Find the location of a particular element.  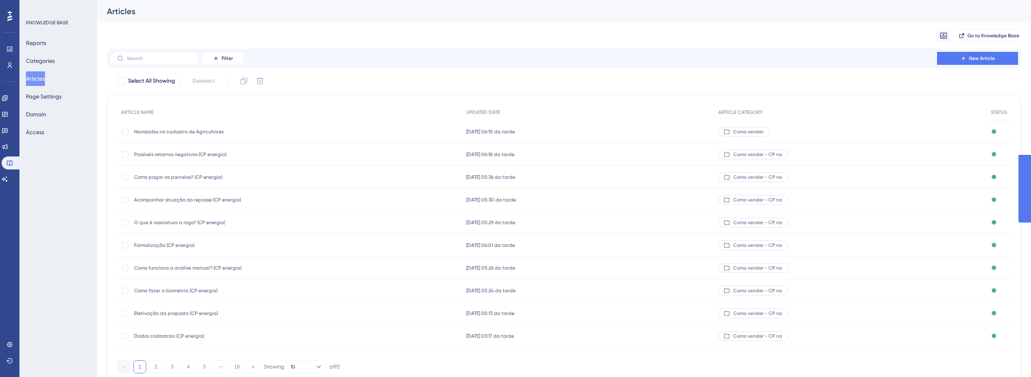

span: Acompanhar situação do repasse (CP energia) is located at coordinates (199, 200).